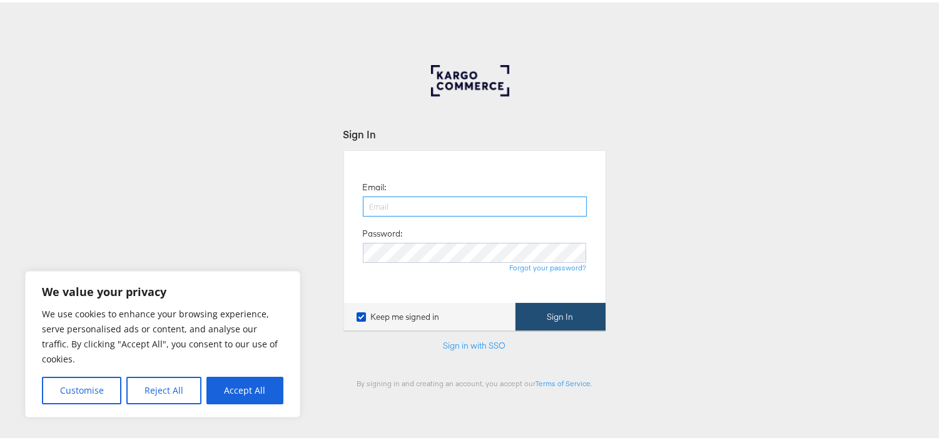 This screenshot has height=440, width=939. What do you see at coordinates (398, 314) in the screenshot?
I see `label: Keep me signed in` at bounding box center [398, 314].